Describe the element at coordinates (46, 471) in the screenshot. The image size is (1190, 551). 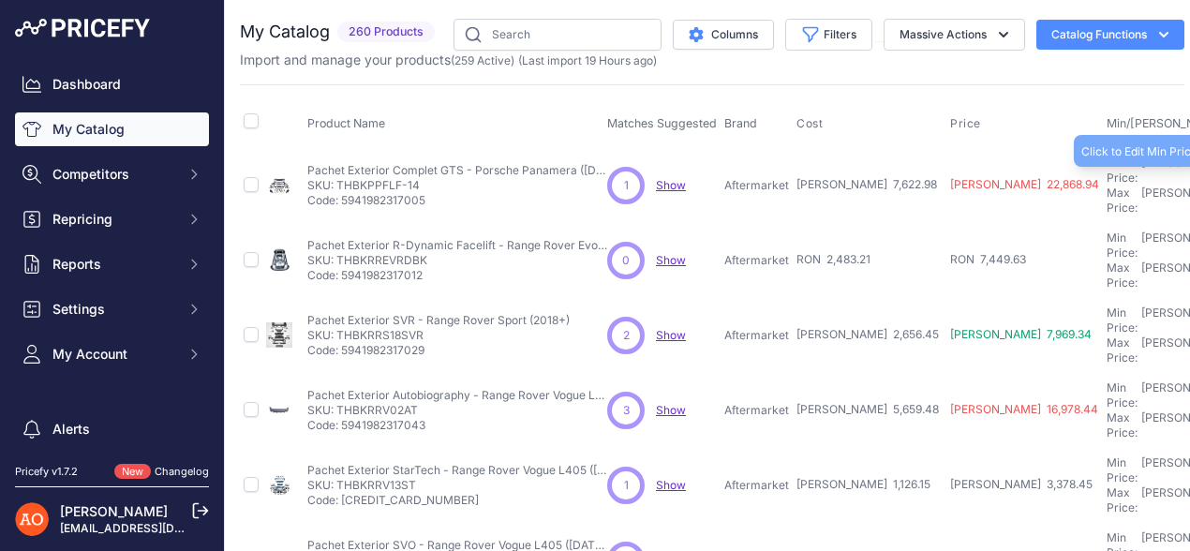
I see `div: Pricefy v1.7.2` at that location.